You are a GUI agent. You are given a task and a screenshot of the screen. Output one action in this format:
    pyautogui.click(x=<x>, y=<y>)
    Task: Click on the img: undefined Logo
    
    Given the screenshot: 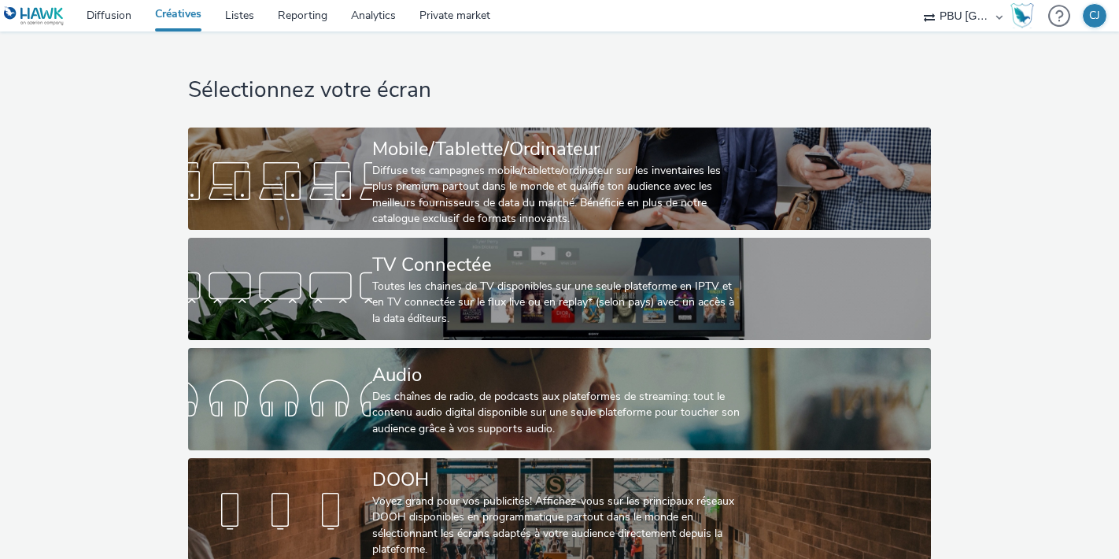 What is the action you would take?
    pyautogui.click(x=34, y=16)
    